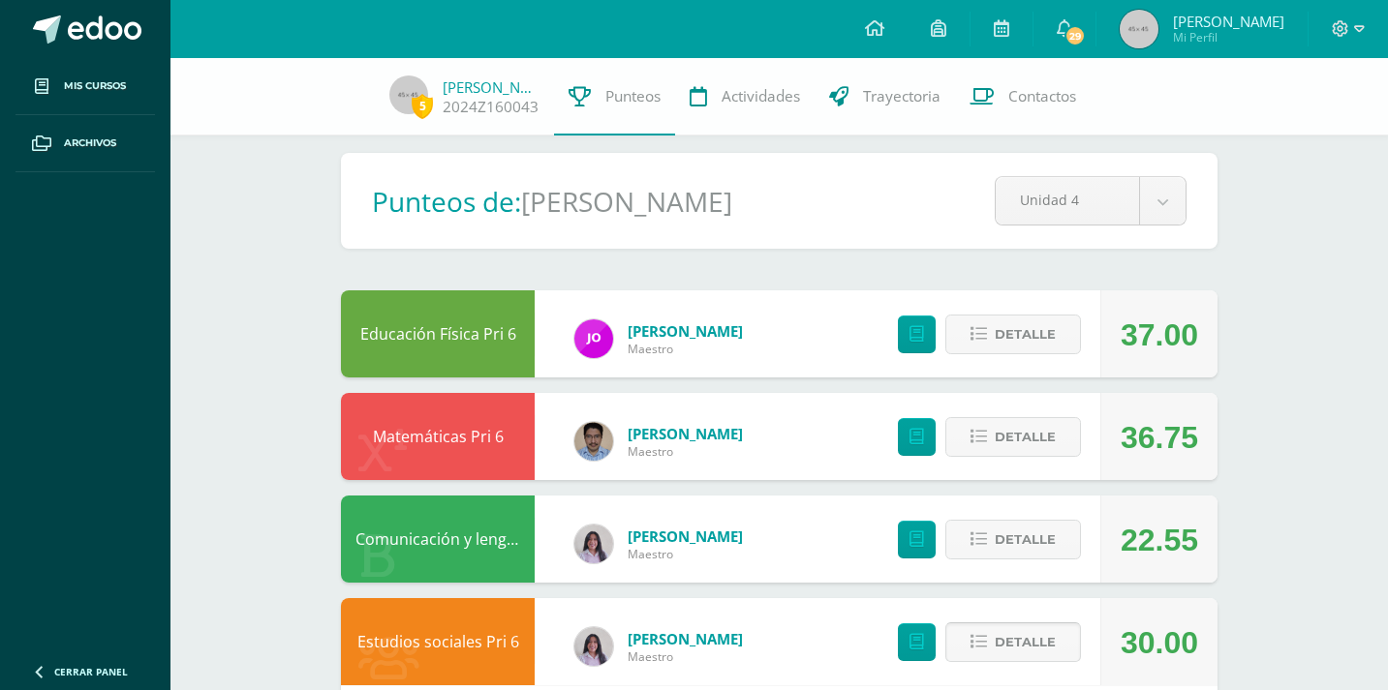 The width and height of the screenshot is (1388, 690). What do you see at coordinates (1159, 335) in the screenshot?
I see `div: 37.00` at bounding box center [1159, 335].